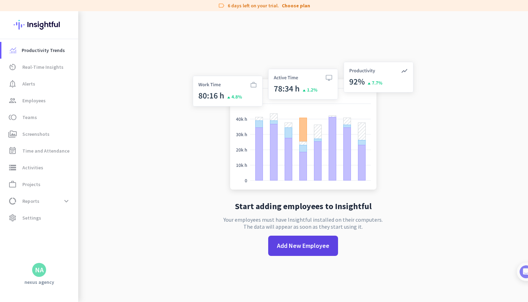  What do you see at coordinates (40, 101) in the screenshot?
I see `a: groupEmployees` at bounding box center [40, 101].